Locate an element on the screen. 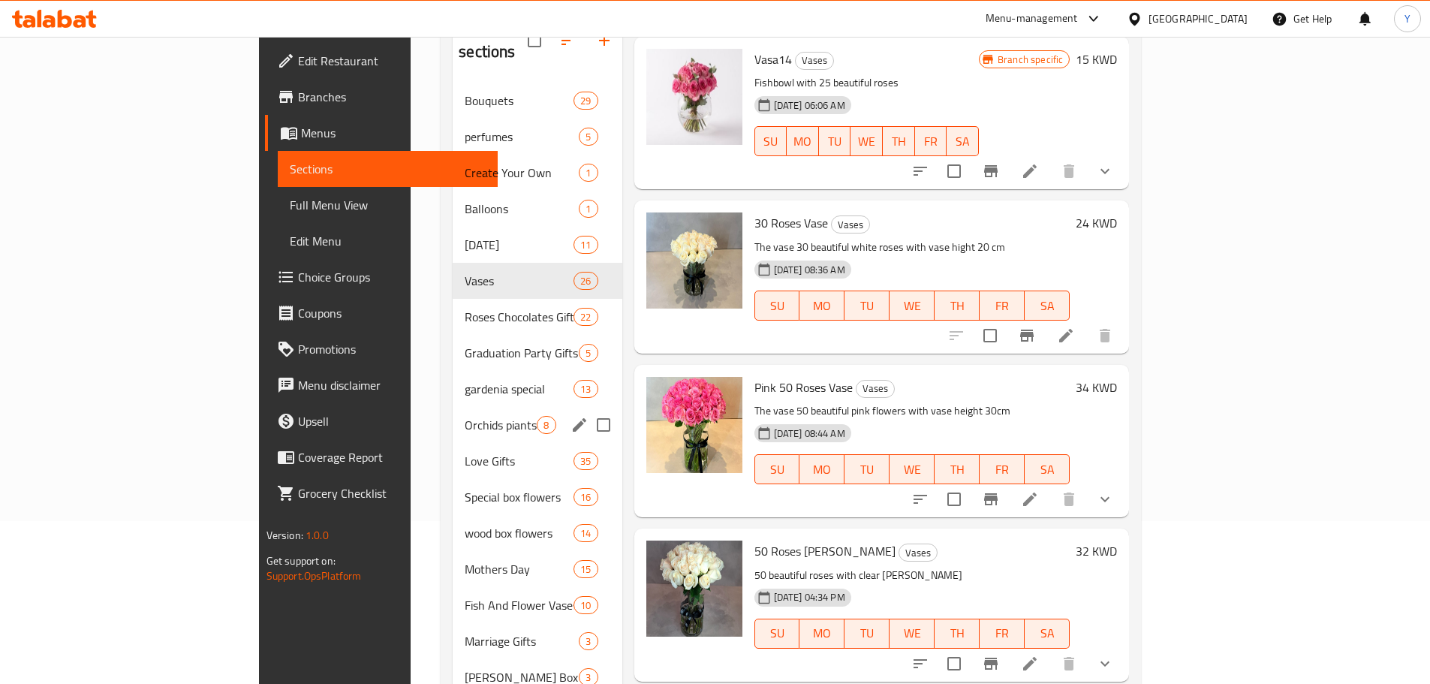 This screenshot has width=1430, height=684. p: Fishbowl with 25 beautiful roses is located at coordinates (867, 83).